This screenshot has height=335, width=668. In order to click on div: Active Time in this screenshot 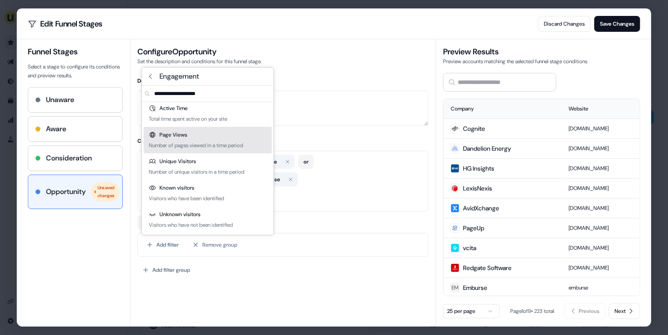, I will do `click(168, 108)`.